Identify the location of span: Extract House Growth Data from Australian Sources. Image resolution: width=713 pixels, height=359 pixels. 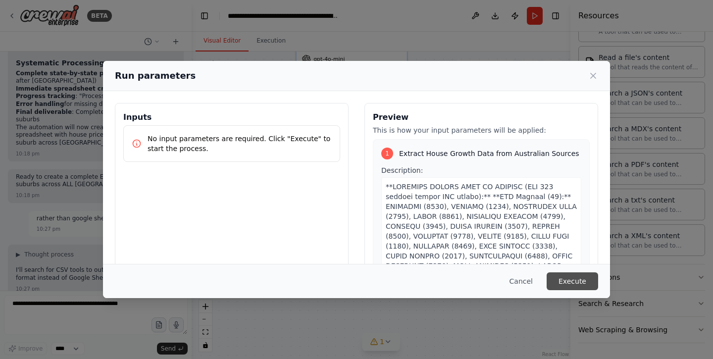
(489, 154).